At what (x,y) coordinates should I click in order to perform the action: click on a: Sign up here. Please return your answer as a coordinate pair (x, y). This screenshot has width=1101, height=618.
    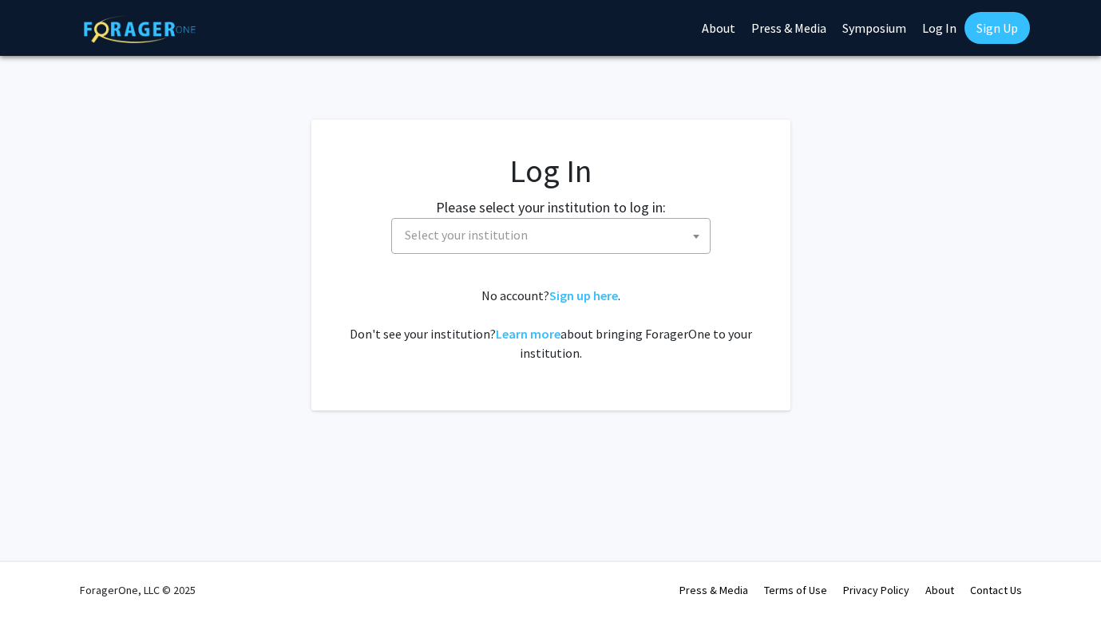
    Looking at the image, I should click on (583, 295).